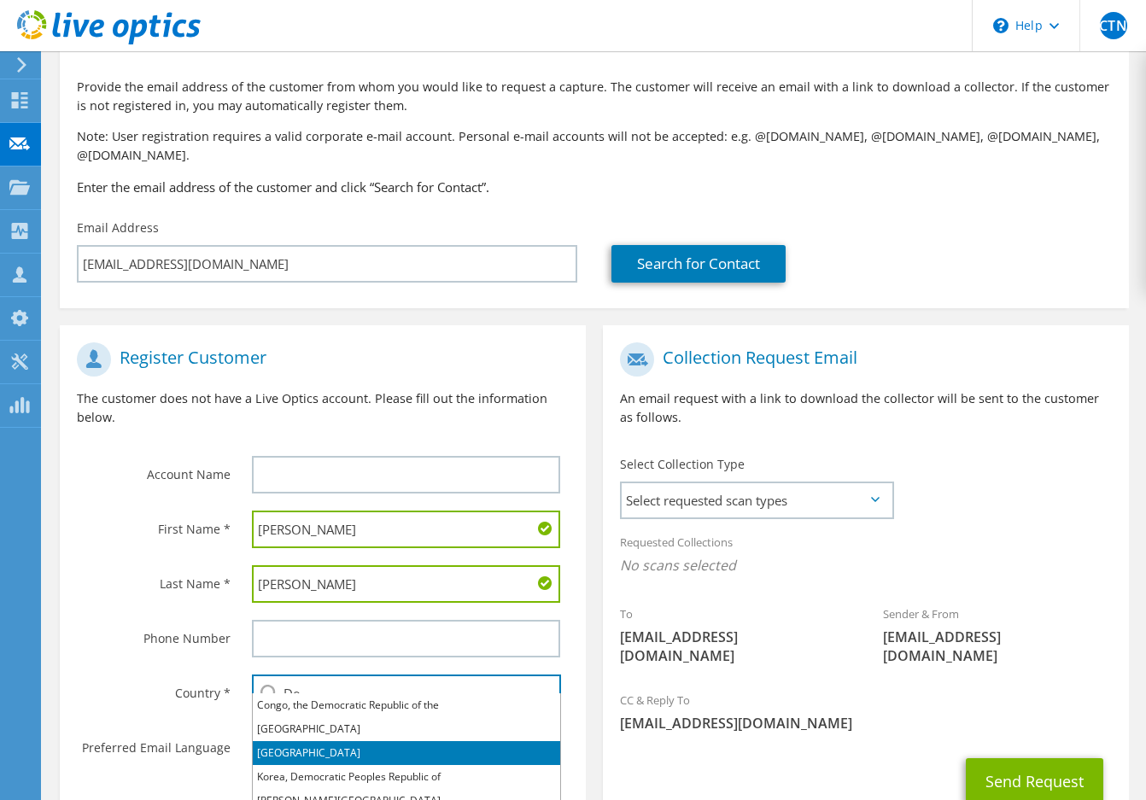 This screenshot has width=1146, height=800. I want to click on label: Phone Number, so click(154, 634).